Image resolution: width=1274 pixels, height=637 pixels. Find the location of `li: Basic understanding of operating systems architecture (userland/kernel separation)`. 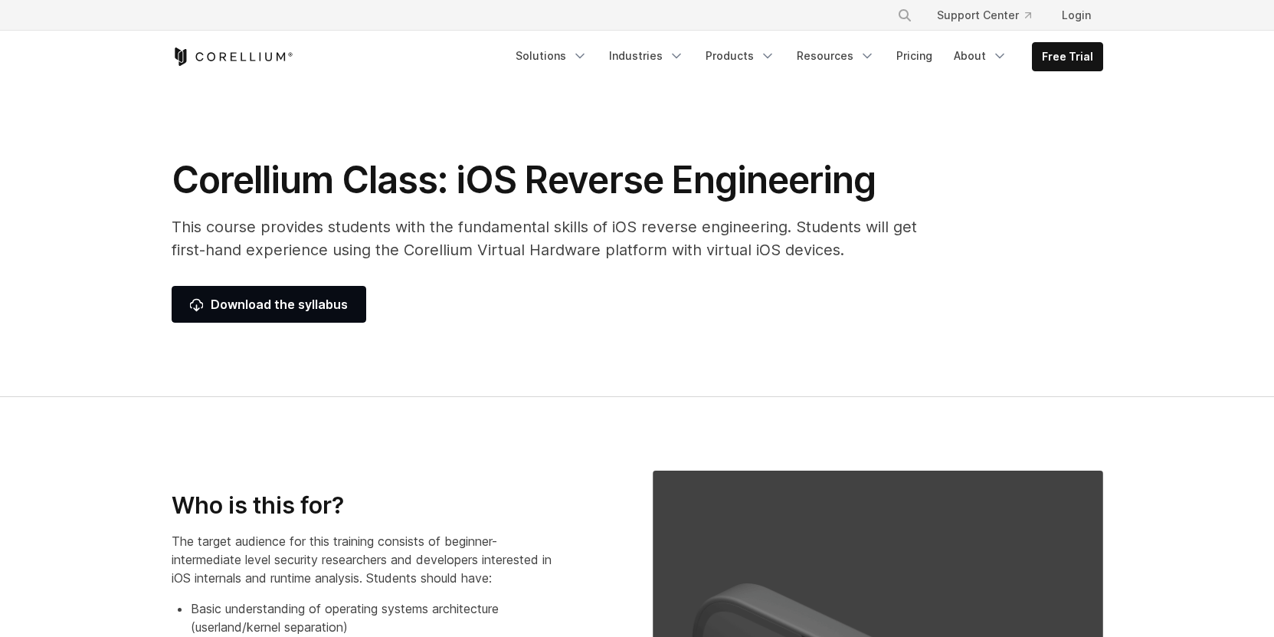

li: Basic understanding of operating systems architecture (userland/kernel separation) is located at coordinates (377, 618).